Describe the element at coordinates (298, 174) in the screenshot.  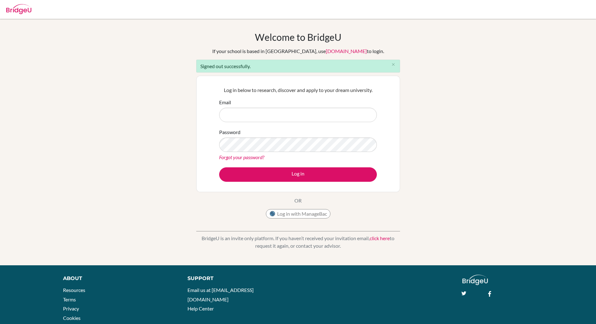
I see `button: Log in` at that location.